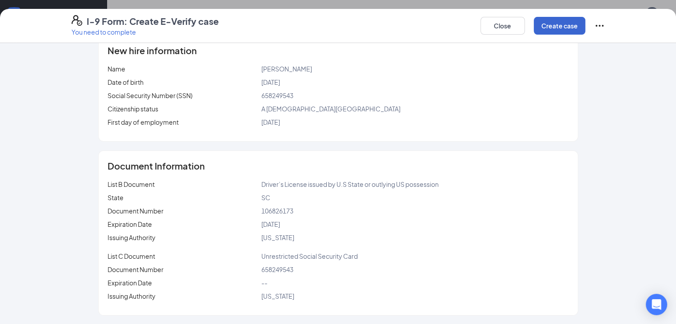 The width and height of the screenshot is (676, 324). Describe the element at coordinates (349, 184) in the screenshot. I see `span: Driver’s License issued by U.S State or outlying US possession` at that location.